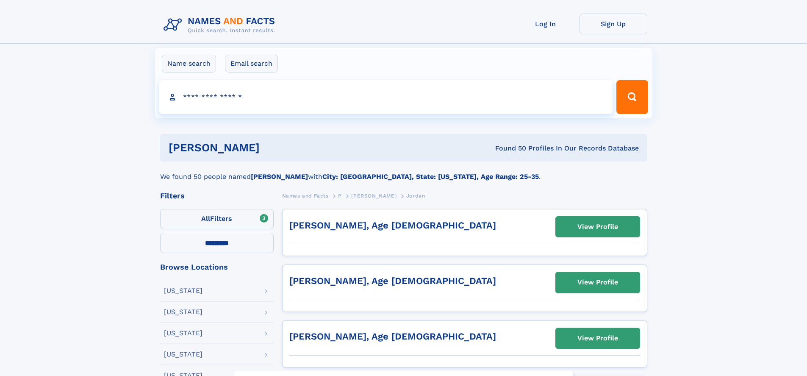 This screenshot has width=807, height=376. I want to click on label: Filters, so click(217, 219).